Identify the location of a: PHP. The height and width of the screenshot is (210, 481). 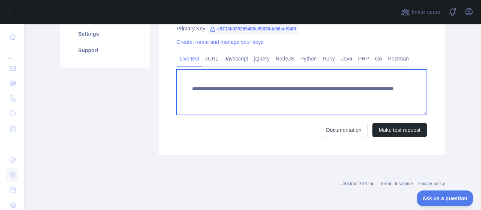
(364, 59).